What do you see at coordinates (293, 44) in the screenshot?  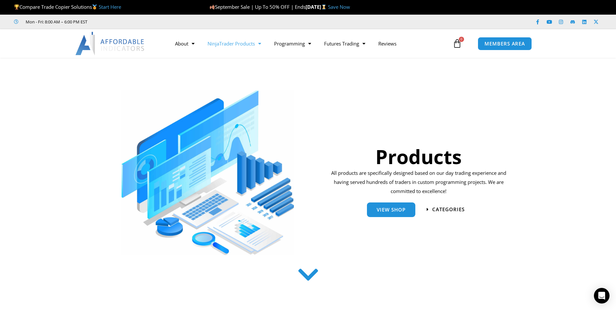 I see `a: Programming` at bounding box center [293, 44].